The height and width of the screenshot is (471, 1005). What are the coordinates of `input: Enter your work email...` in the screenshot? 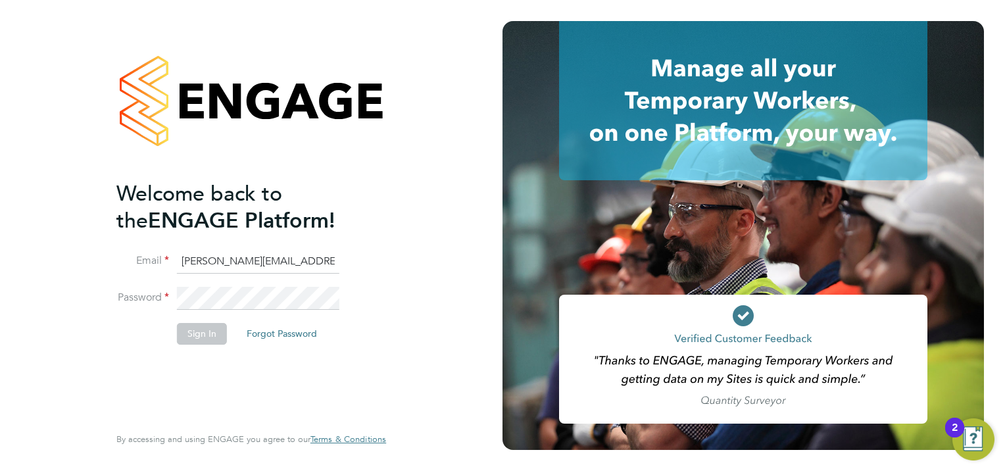 It's located at (258, 262).